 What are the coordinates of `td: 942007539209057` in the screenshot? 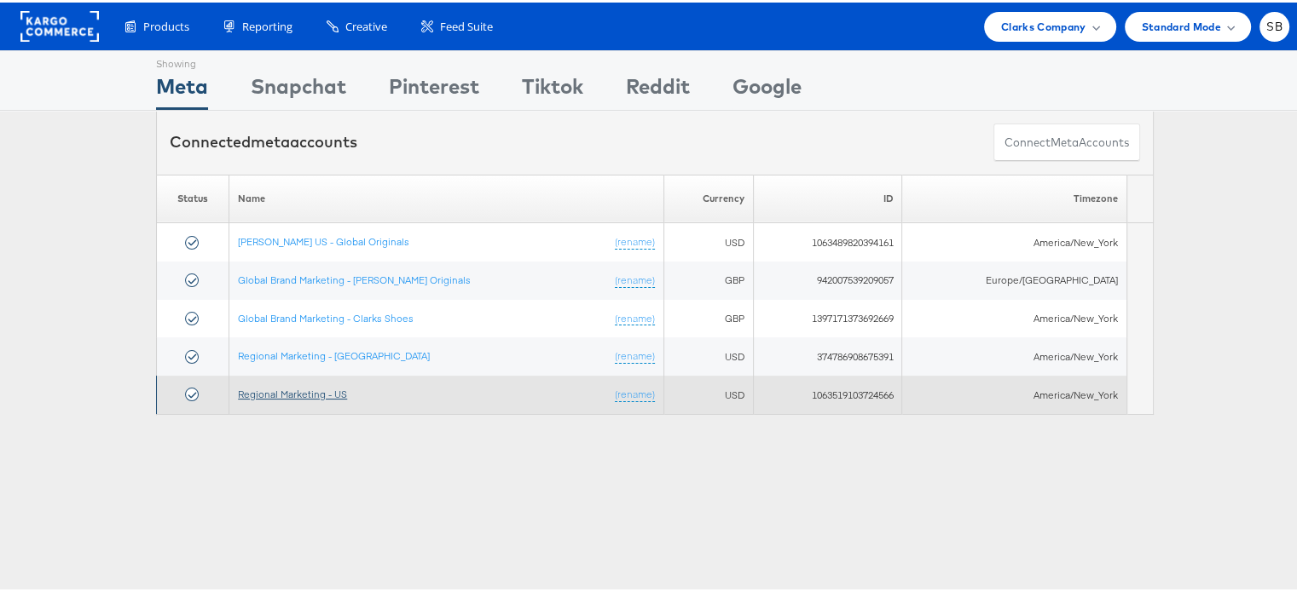 It's located at (827, 278).